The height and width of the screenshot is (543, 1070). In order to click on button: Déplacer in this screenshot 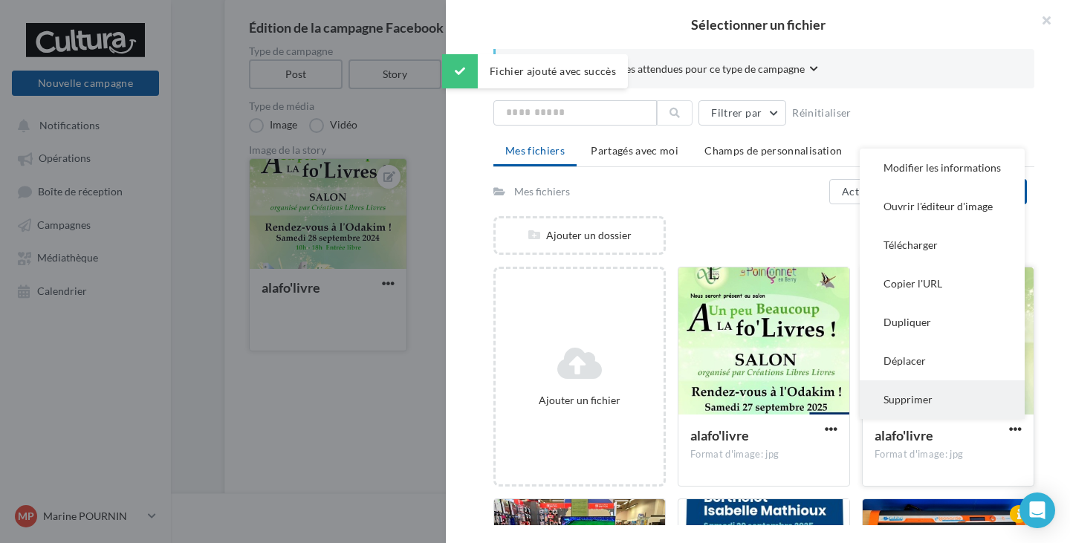, I will do `click(942, 361)`.